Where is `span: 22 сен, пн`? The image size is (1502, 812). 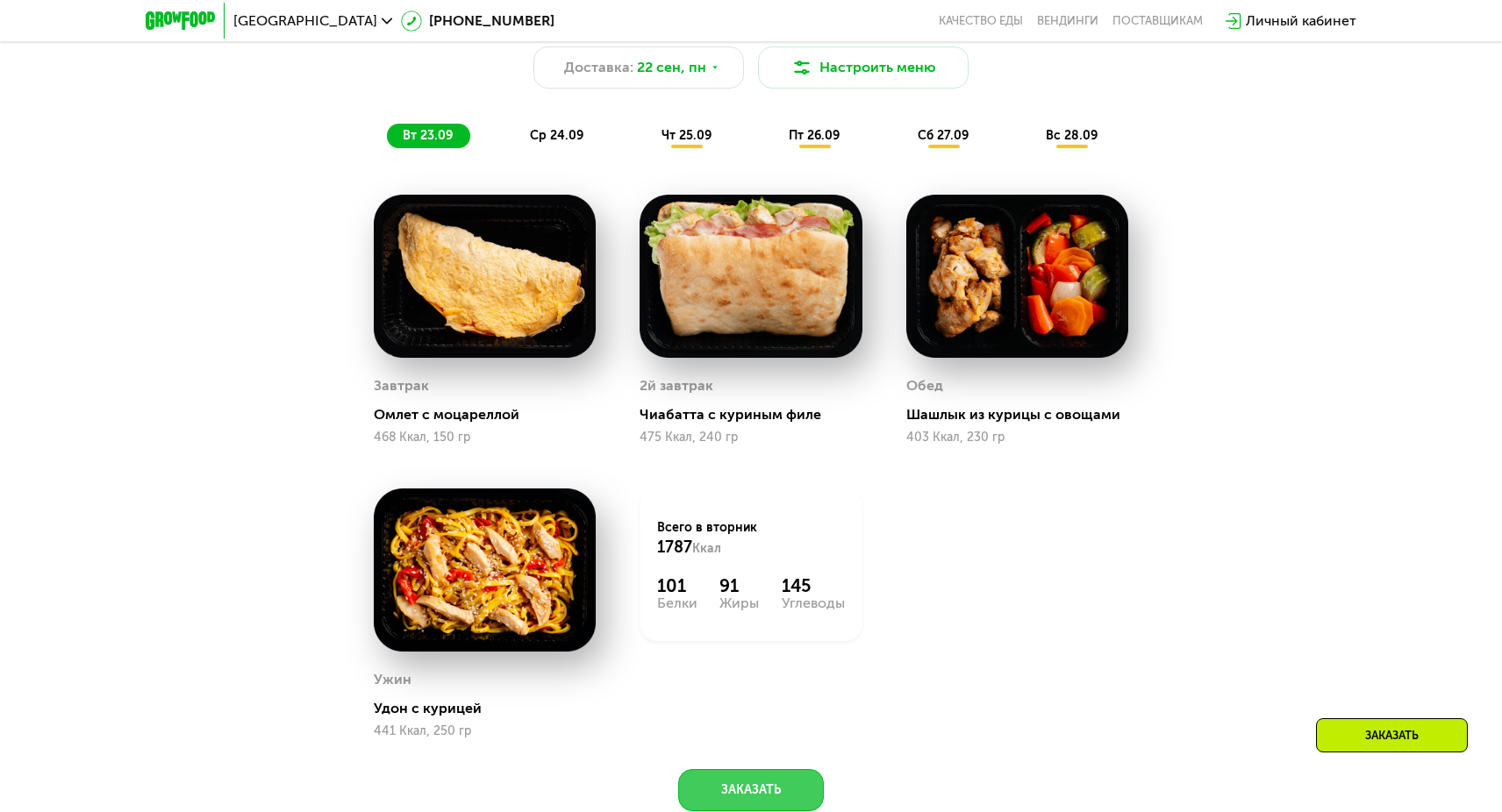 span: 22 сен, пн is located at coordinates (672, 68).